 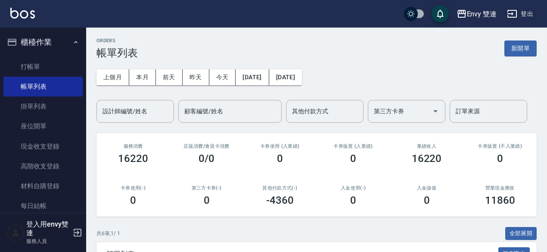 I want to click on a: 打帳單, so click(x=43, y=67).